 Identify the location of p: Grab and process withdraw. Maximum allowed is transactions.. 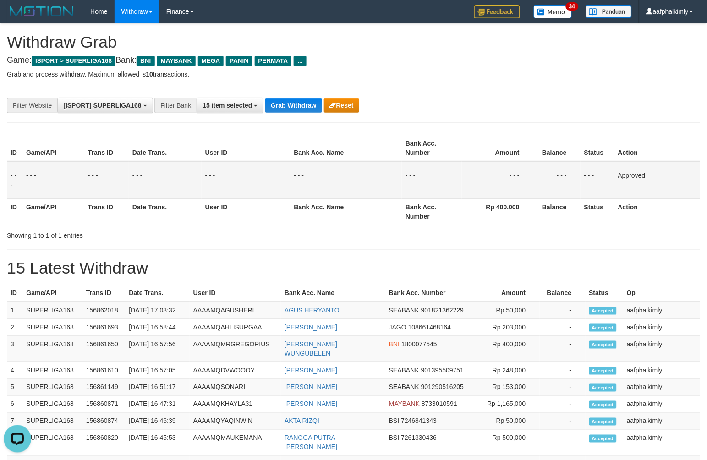
(353, 74).